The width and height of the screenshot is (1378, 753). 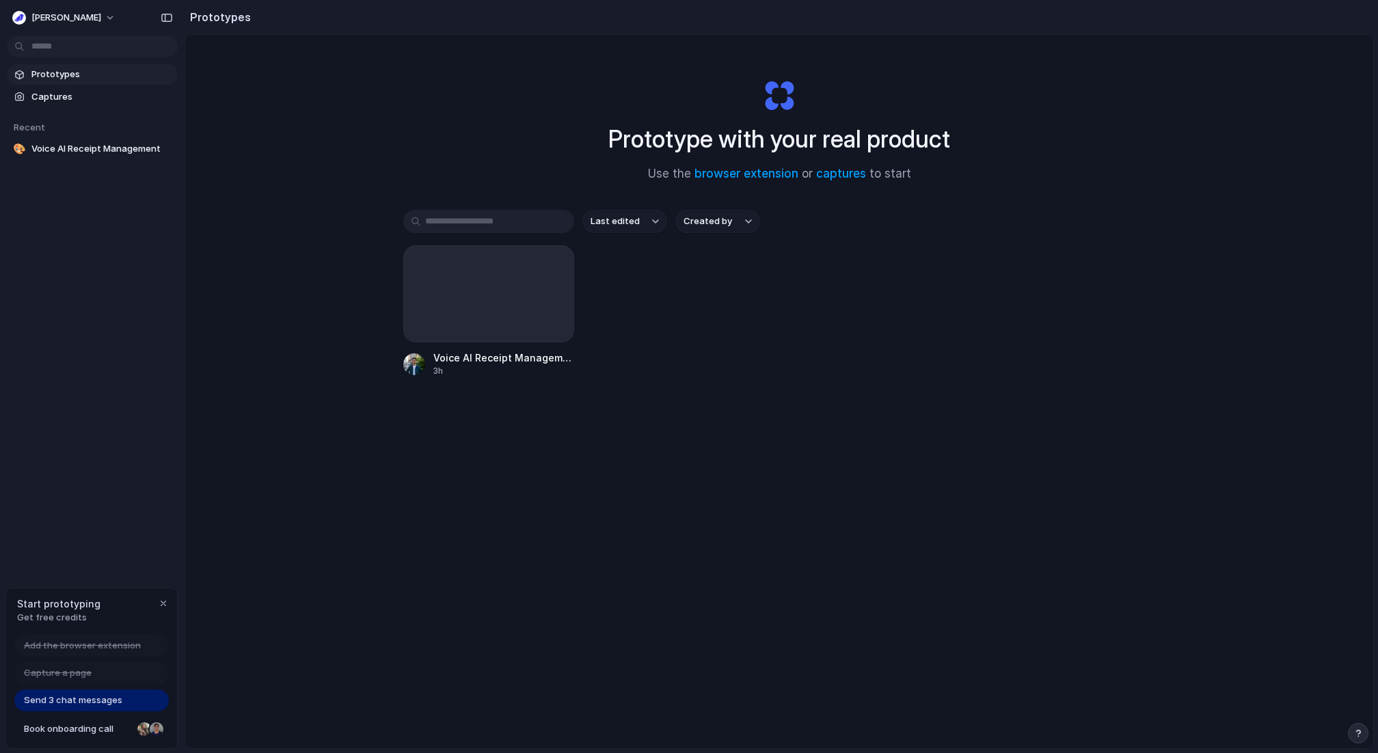 I want to click on a: Prototypes, so click(x=92, y=74).